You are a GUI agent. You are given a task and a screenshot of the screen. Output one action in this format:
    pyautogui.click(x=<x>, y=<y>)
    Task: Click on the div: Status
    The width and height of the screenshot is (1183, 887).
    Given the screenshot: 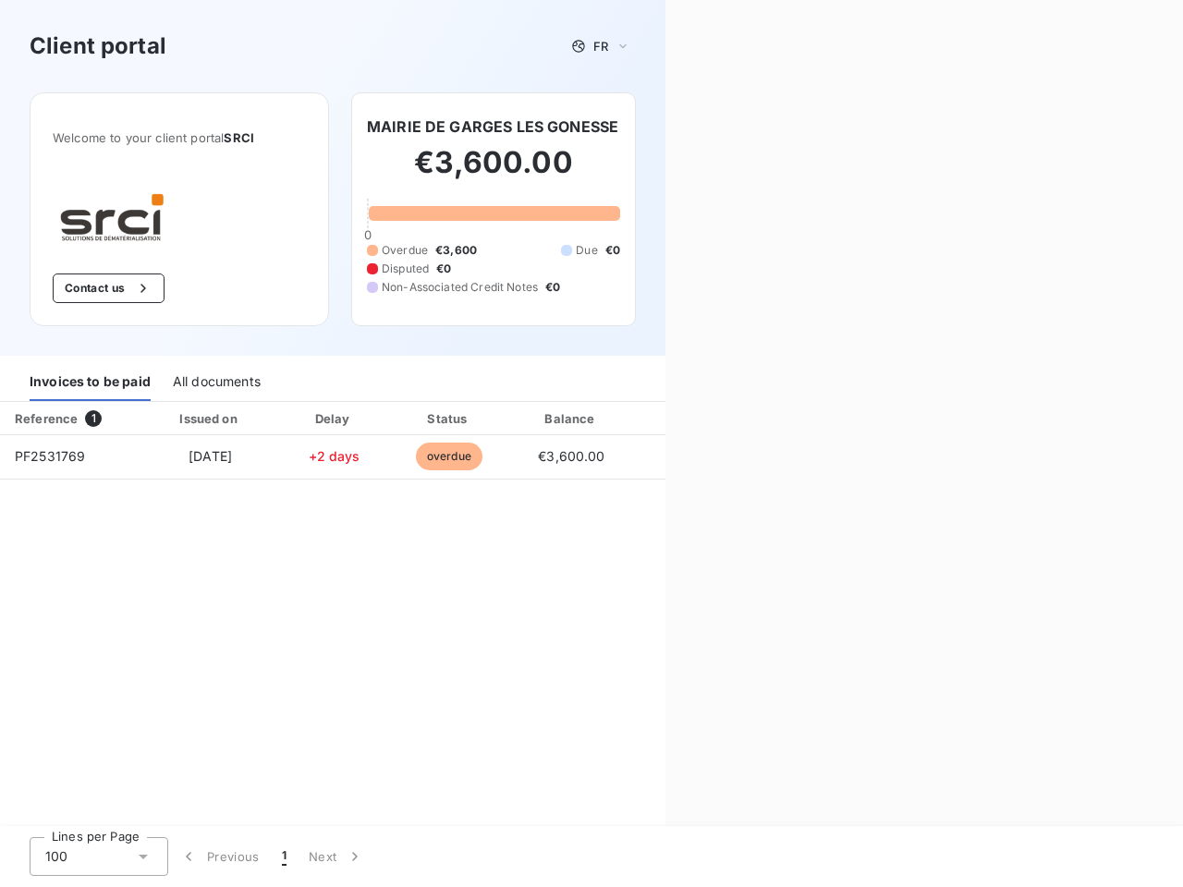 What is the action you would take?
    pyautogui.click(x=448, y=419)
    